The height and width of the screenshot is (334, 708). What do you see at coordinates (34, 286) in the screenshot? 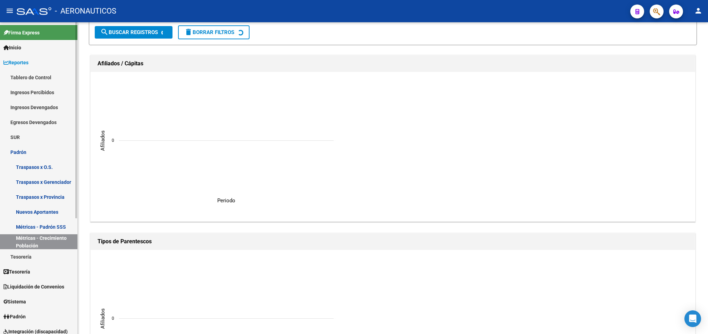
I see `span: Liquidación de Convenios` at bounding box center [34, 286].